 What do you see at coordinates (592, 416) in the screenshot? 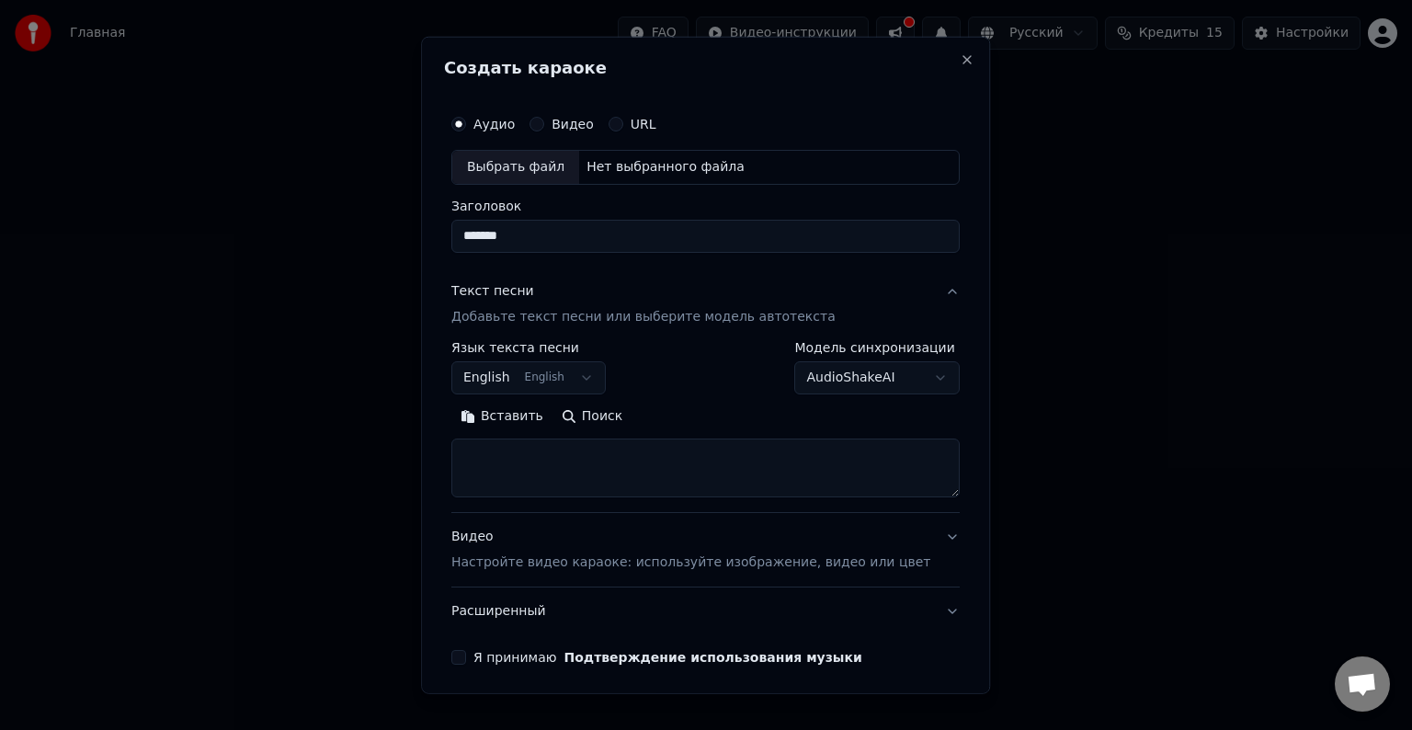
I see `button: Поиск` at bounding box center [592, 416].